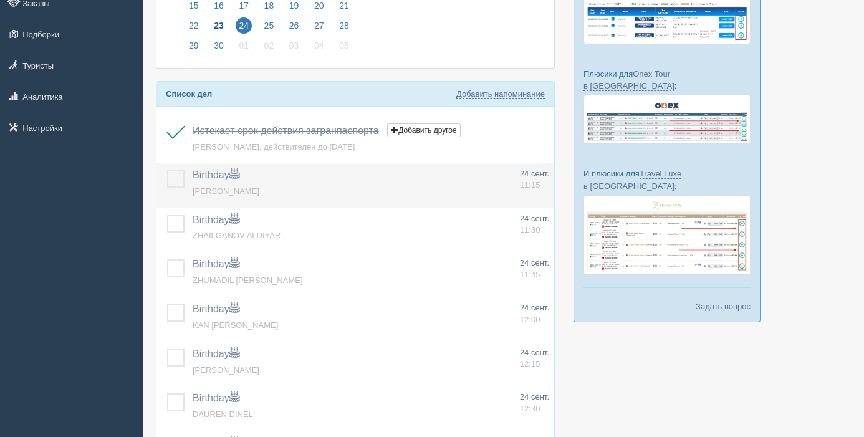 The width and height of the screenshot is (864, 437). Describe the element at coordinates (219, 26) in the screenshot. I see `span: 23` at that location.